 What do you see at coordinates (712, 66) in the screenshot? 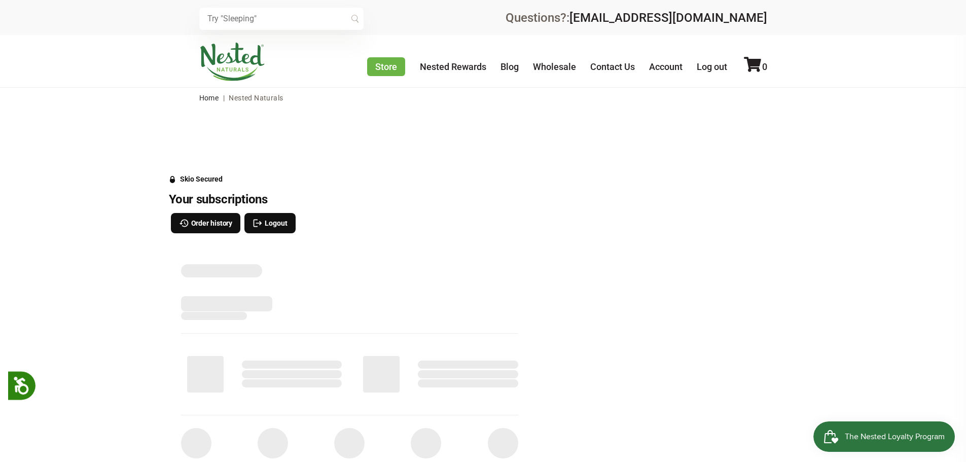
I see `a: Log out` at bounding box center [712, 66].